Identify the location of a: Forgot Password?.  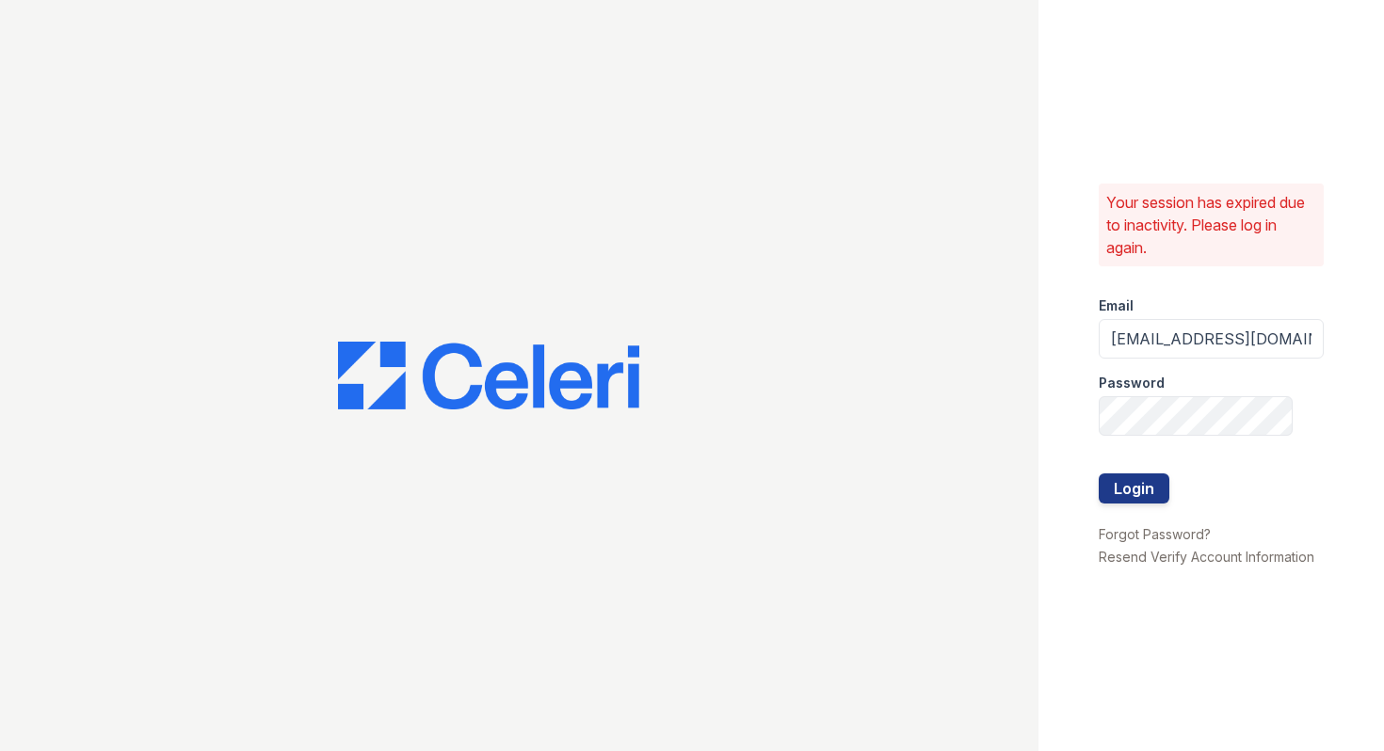
(1154, 534).